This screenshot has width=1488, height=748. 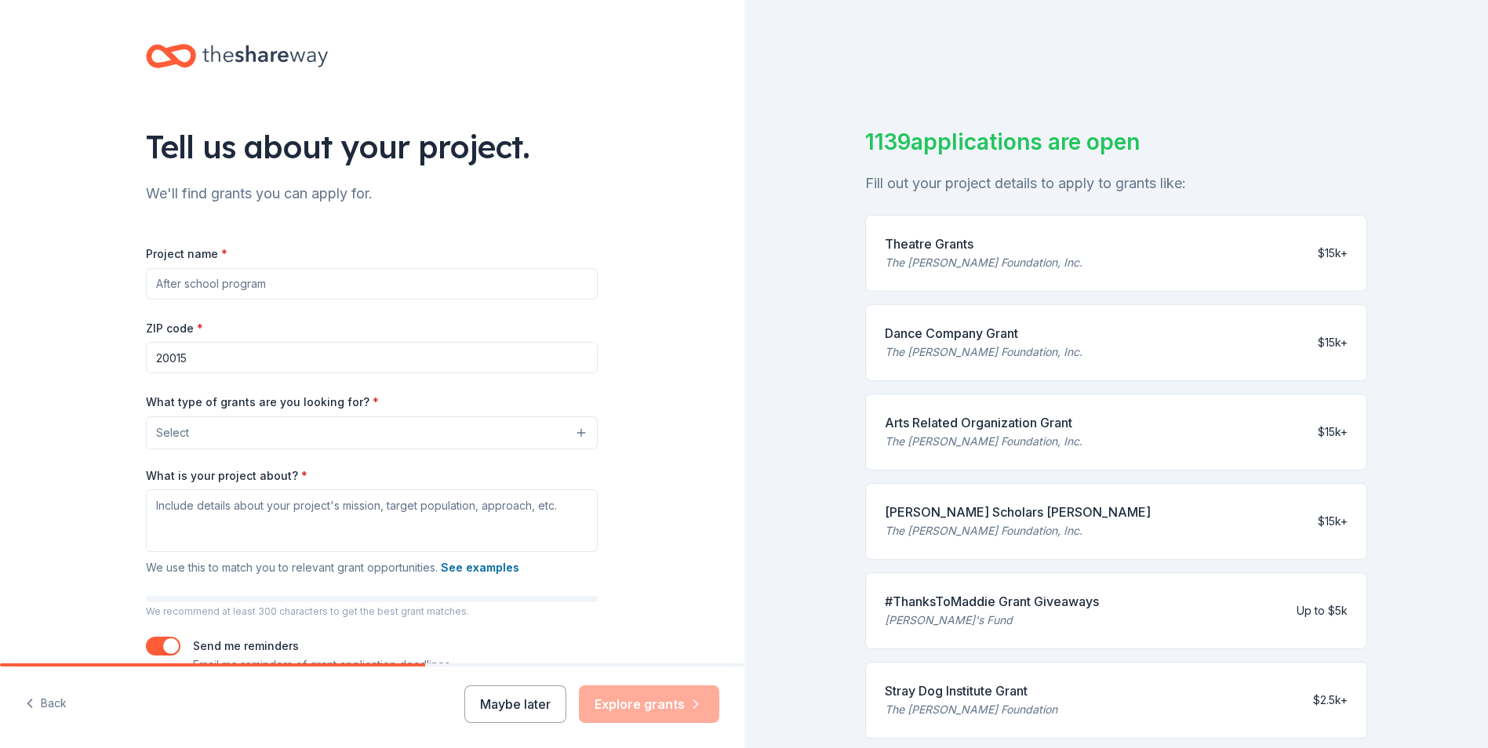 What do you see at coordinates (1330, 701) in the screenshot?
I see `div: $2.5k+` at bounding box center [1330, 701].